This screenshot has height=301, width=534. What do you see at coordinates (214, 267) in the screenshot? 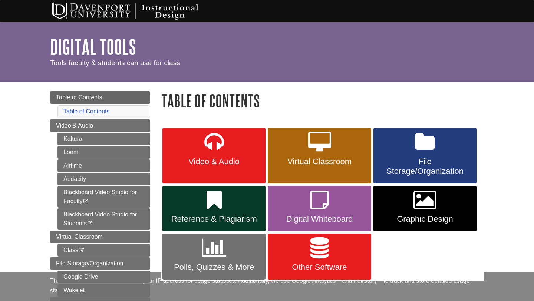
I see `span: Polls, Quizzes & More` at bounding box center [214, 267].